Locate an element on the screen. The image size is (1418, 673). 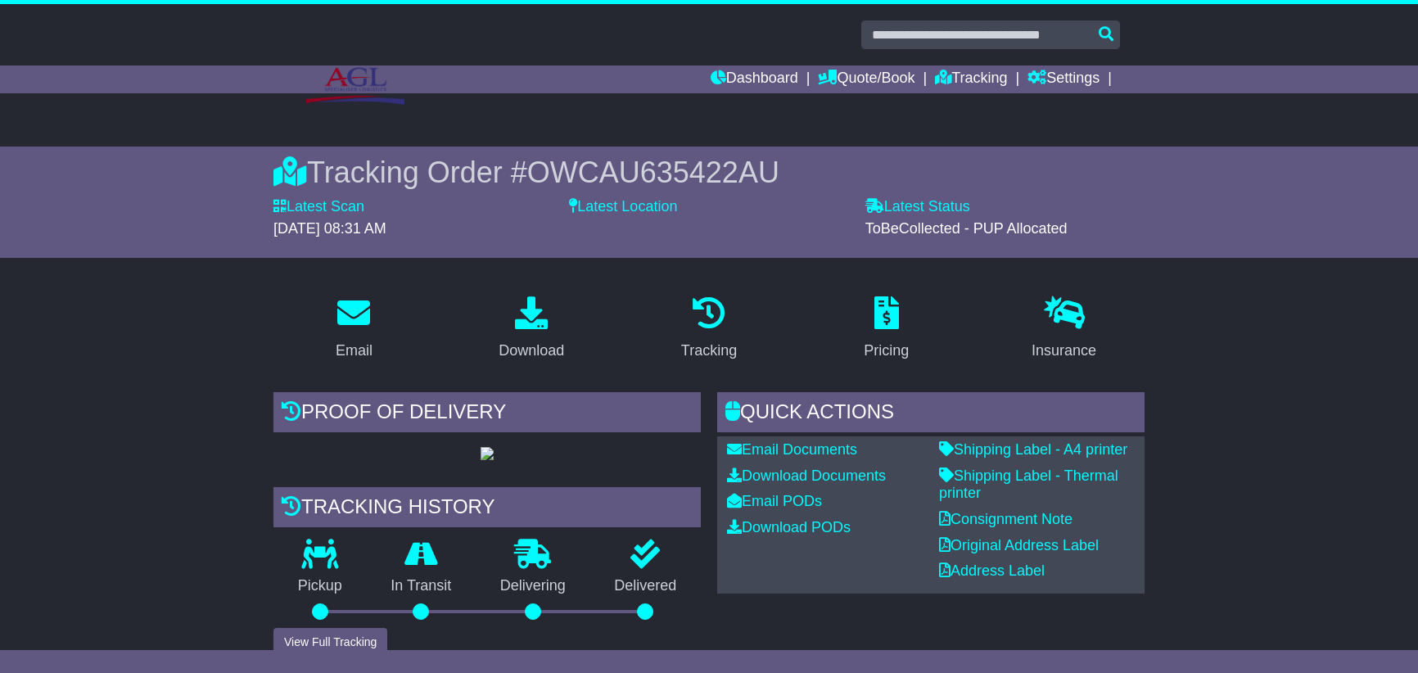
div: Tracking Order # is located at coordinates (709, 172).